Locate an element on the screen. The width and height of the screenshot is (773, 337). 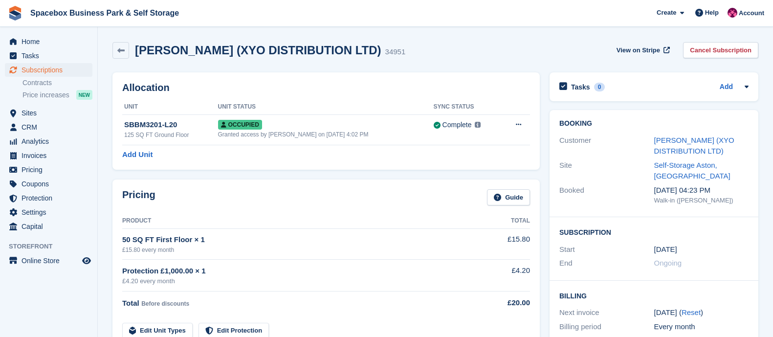
th: Unit is located at coordinates (170, 107).